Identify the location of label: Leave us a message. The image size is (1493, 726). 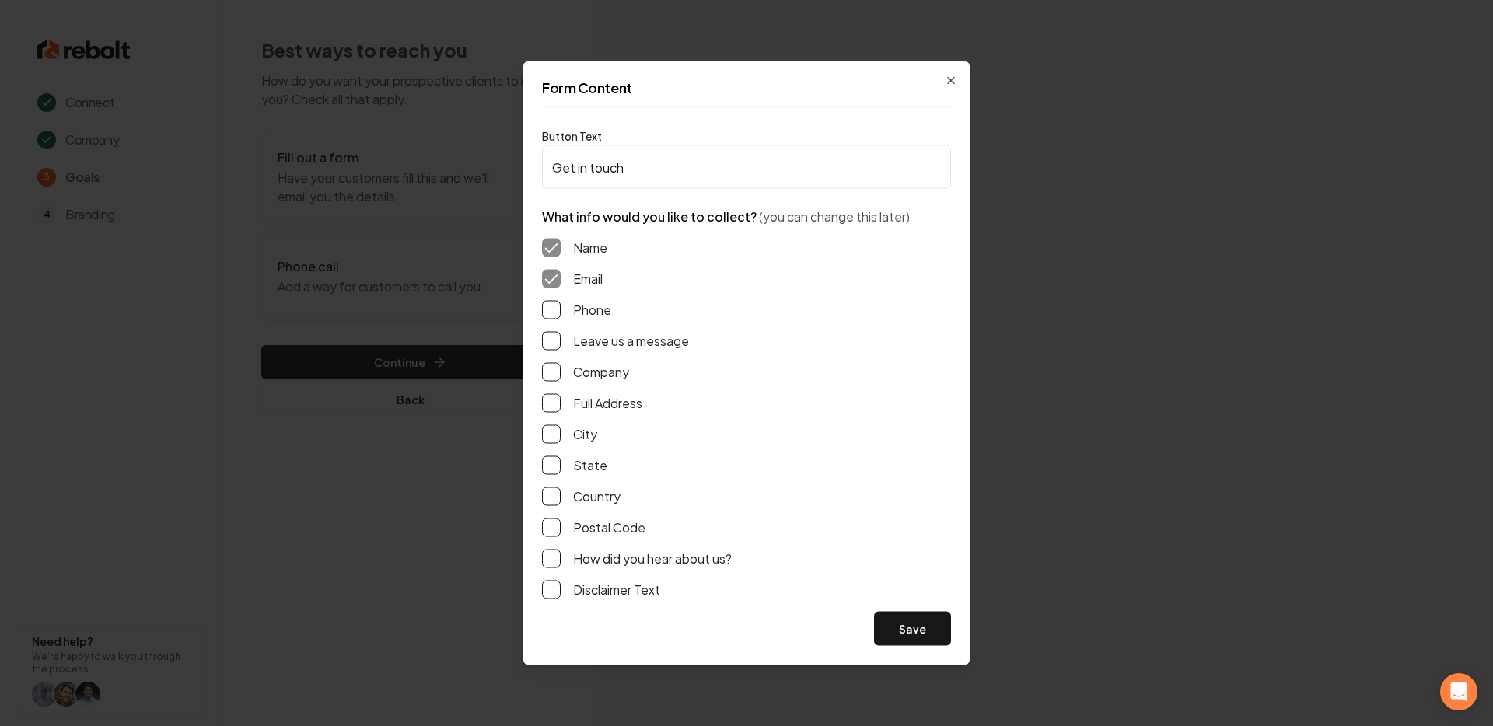
(631, 341).